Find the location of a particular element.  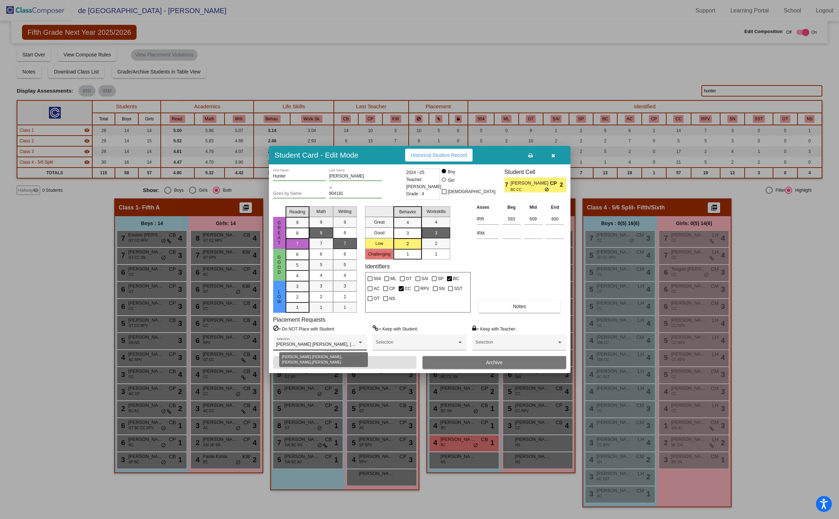

span: Save is located at coordinates (345, 362).